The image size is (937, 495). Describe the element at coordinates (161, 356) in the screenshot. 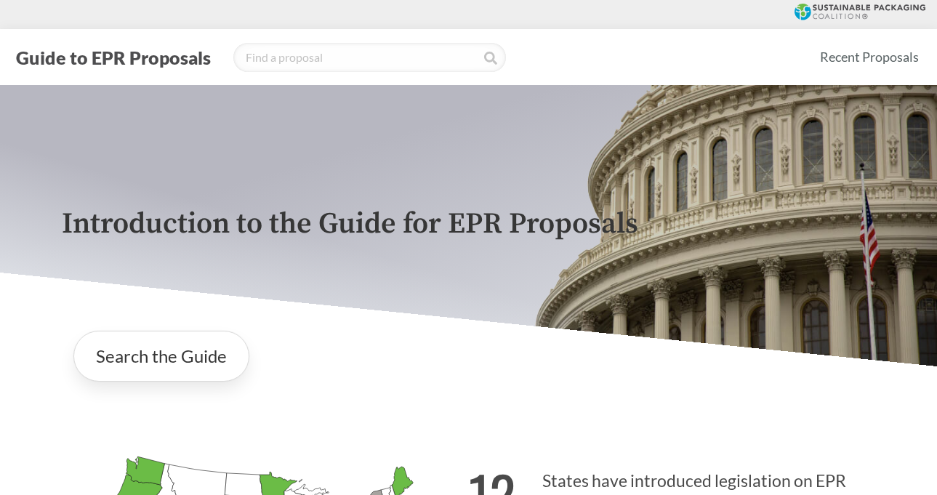

I see `a: Search the Guide` at that location.